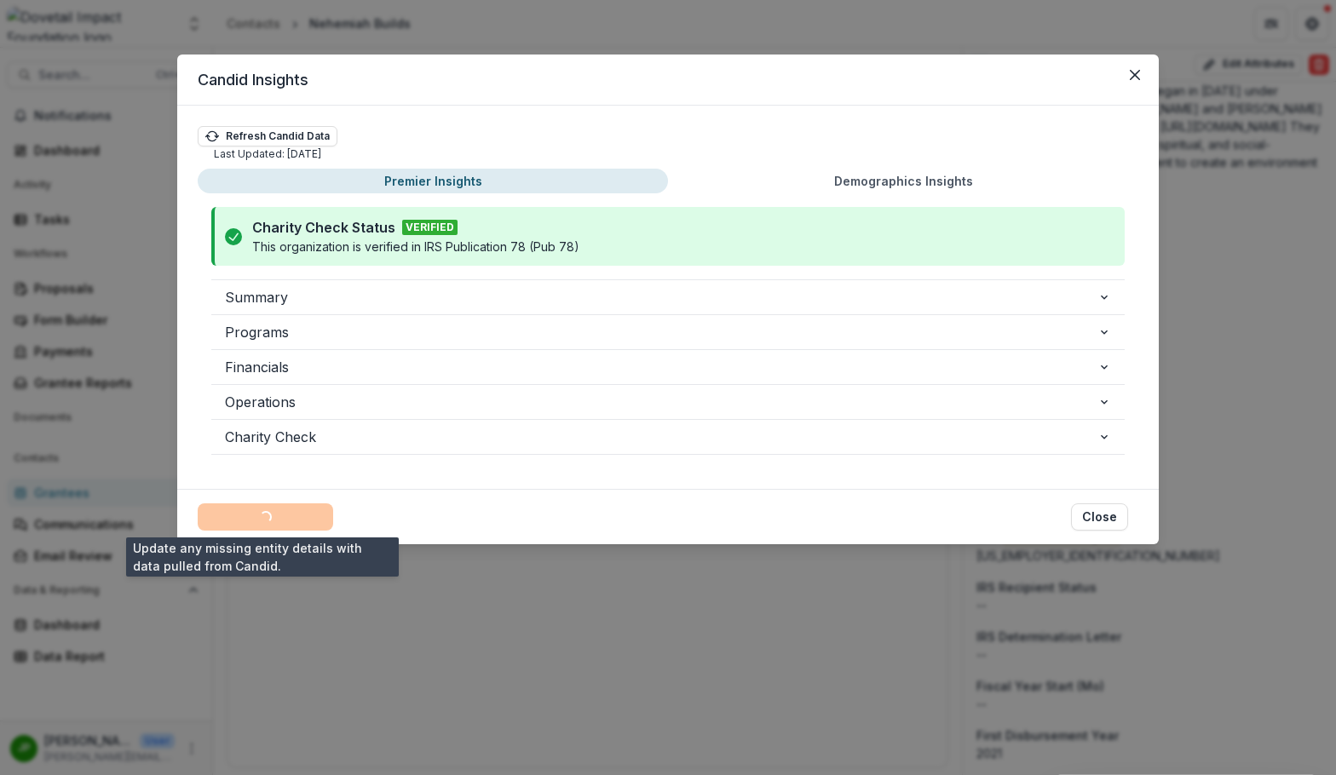  What do you see at coordinates (668, 332) in the screenshot?
I see `button: Programs` at bounding box center [668, 332].